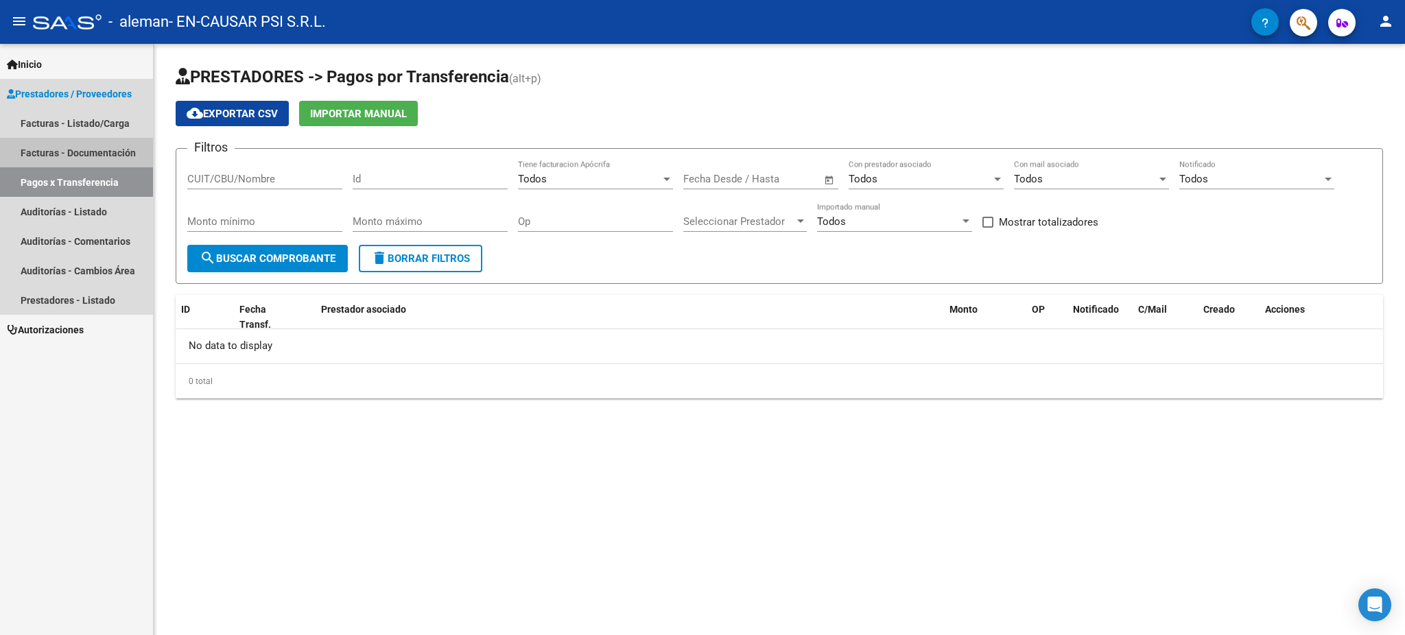 The height and width of the screenshot is (635, 1405). I want to click on span: Prestadores / Proveedores, so click(69, 94).